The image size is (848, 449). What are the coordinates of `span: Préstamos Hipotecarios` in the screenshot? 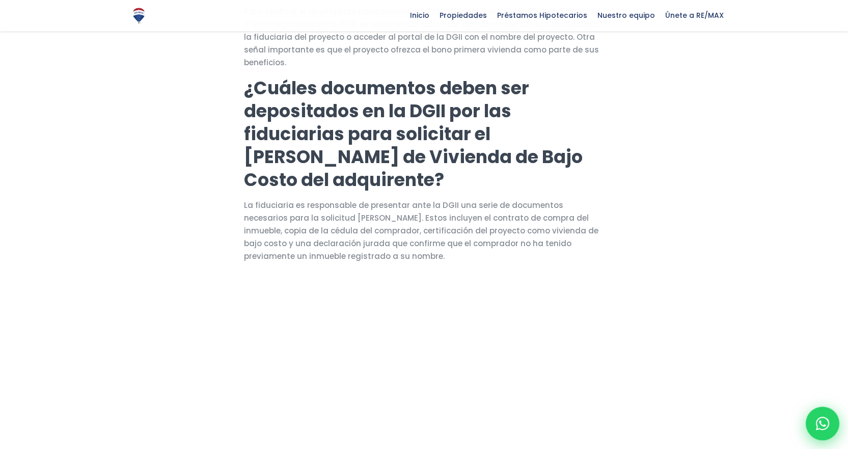 It's located at (542, 15).